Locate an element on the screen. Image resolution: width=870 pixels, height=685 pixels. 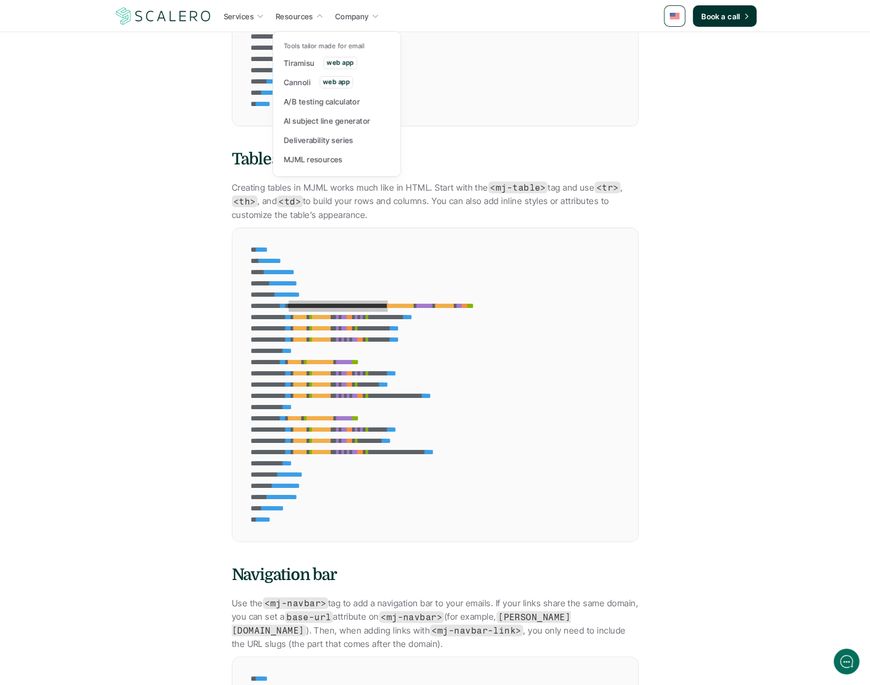
a: A/B testing calculator is located at coordinates (337, 101).